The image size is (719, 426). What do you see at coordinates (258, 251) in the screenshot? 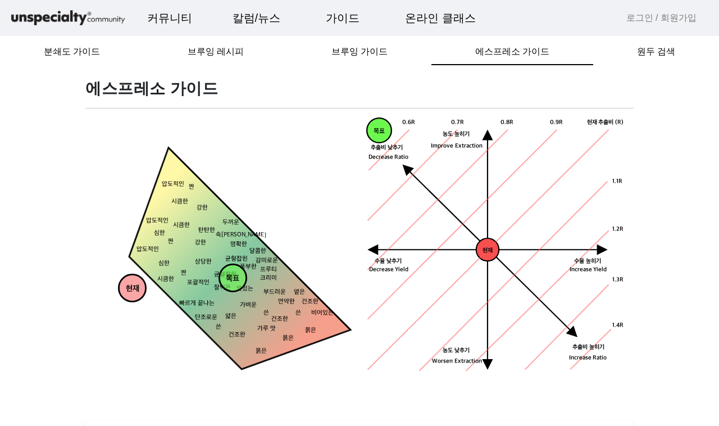
I see `tspan: 달콤한` at bounding box center [258, 251].